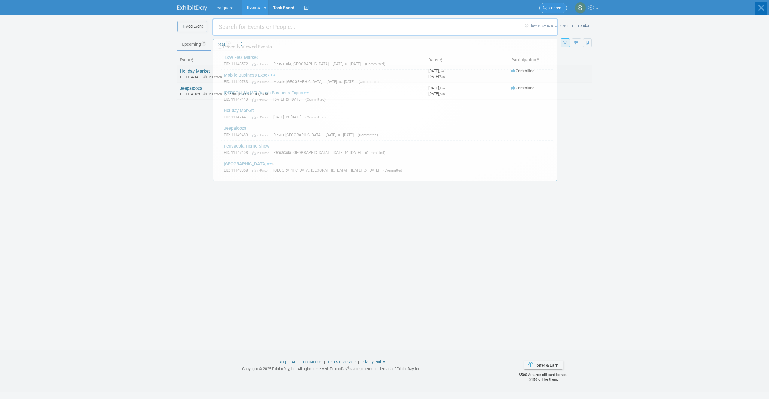 The image size is (769, 399). I want to click on span: EID: 11149489, so click(237, 135).